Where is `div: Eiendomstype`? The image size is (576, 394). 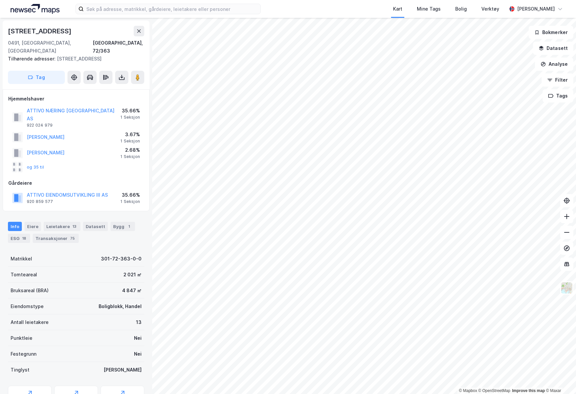
div: Eiendomstype is located at coordinates (27, 307).